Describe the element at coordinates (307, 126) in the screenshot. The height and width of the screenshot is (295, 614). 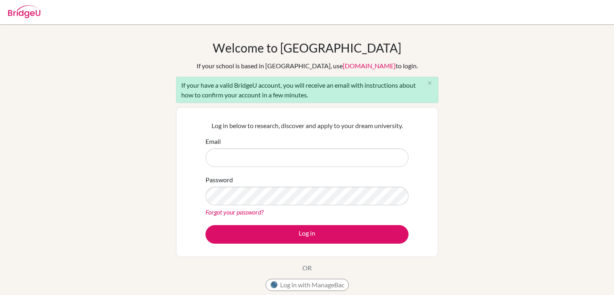
I see `p: Log in below to research, discover and apply to your dream university.` at that location.